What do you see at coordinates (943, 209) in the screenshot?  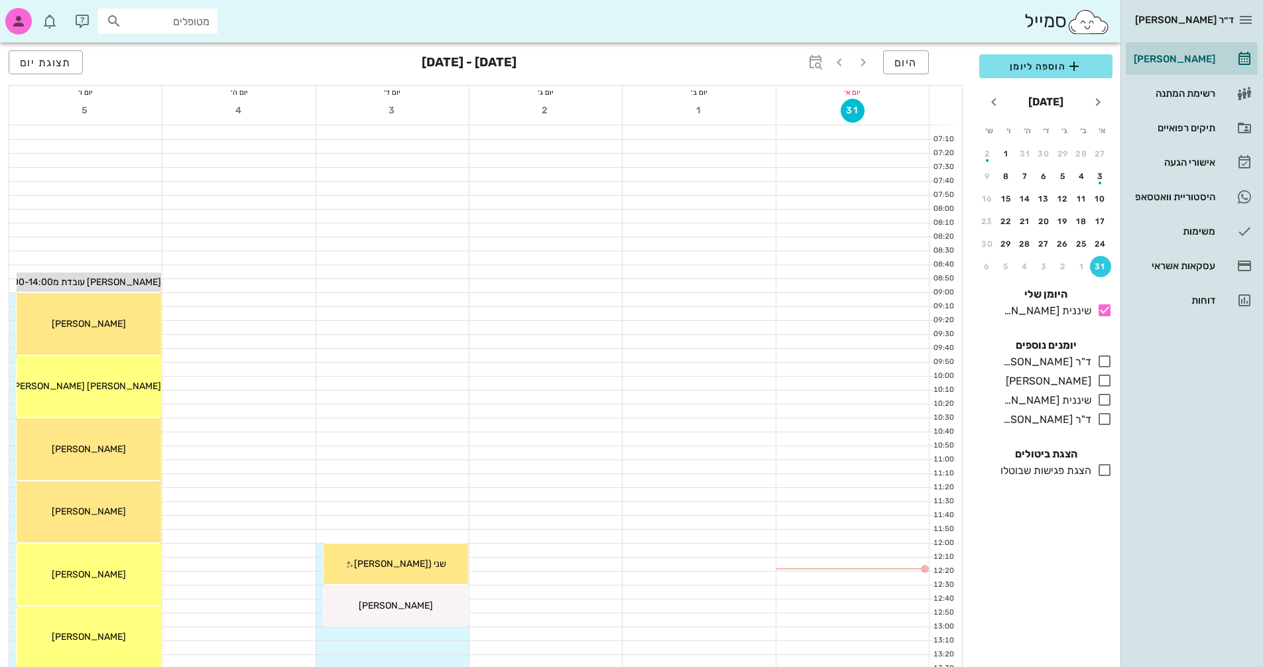 I see `div: 08:00` at bounding box center [943, 209].